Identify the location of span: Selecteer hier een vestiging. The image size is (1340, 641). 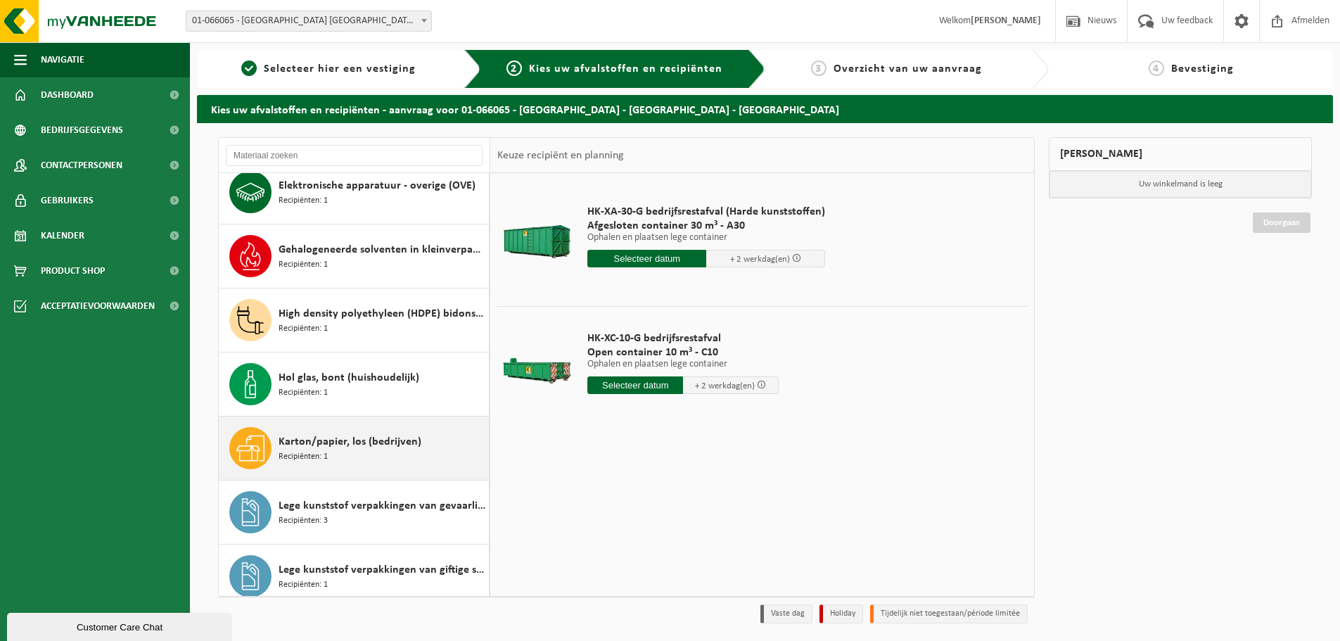
(340, 69).